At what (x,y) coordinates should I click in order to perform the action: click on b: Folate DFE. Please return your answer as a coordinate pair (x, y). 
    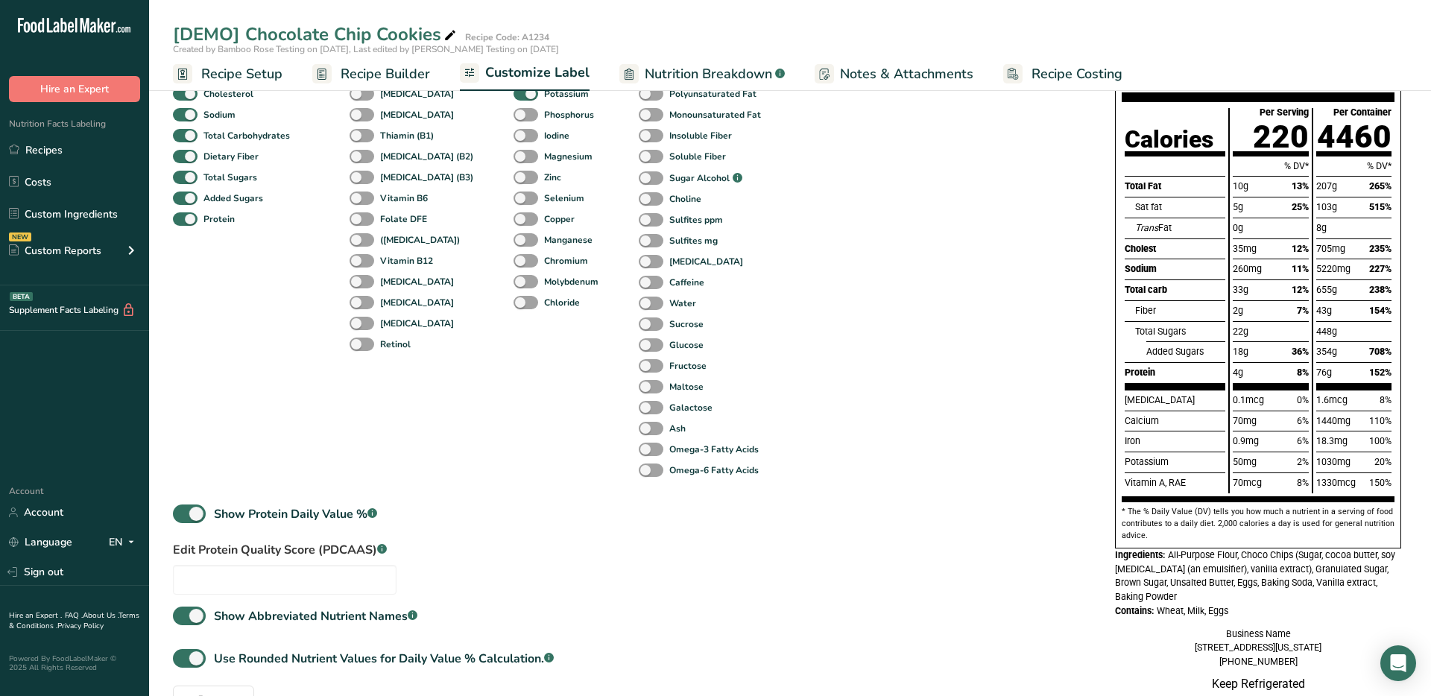
    Looking at the image, I should click on (403, 219).